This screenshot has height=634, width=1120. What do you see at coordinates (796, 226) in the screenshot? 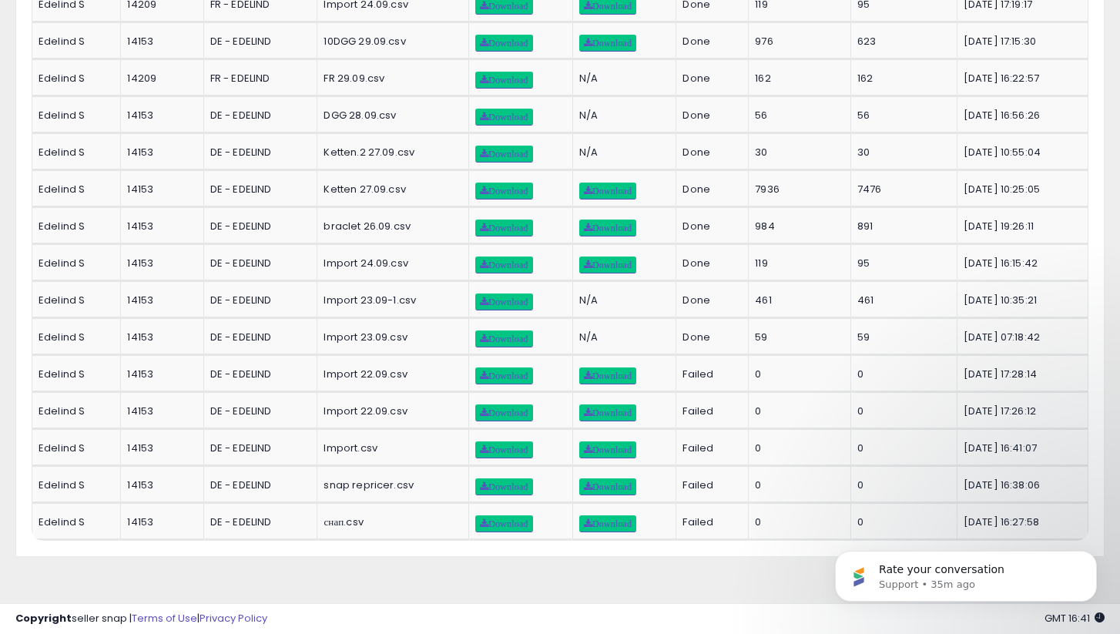
I see `div: 984` at bounding box center [796, 226].